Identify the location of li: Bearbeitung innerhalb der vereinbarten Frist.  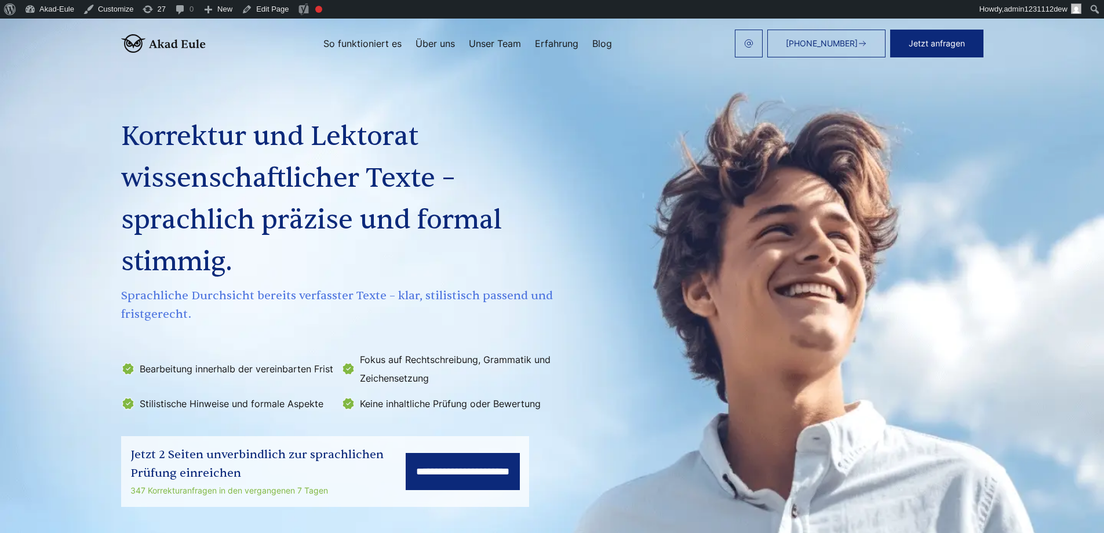
(228, 369).